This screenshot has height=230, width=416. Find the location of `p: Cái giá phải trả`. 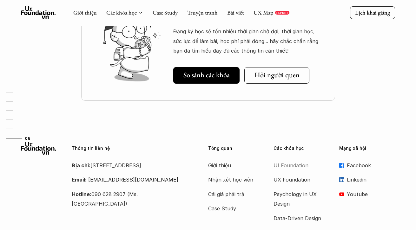

p: Cái giá phải trả is located at coordinates (234, 195).